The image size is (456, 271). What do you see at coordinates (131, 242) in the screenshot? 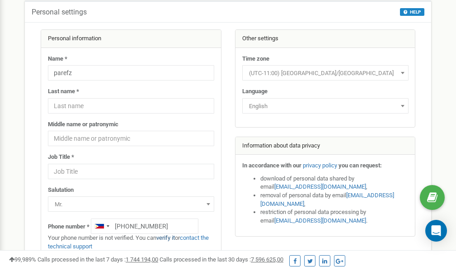
I see `p: Your phone number is not verified. You can or` at bounding box center [131, 242].